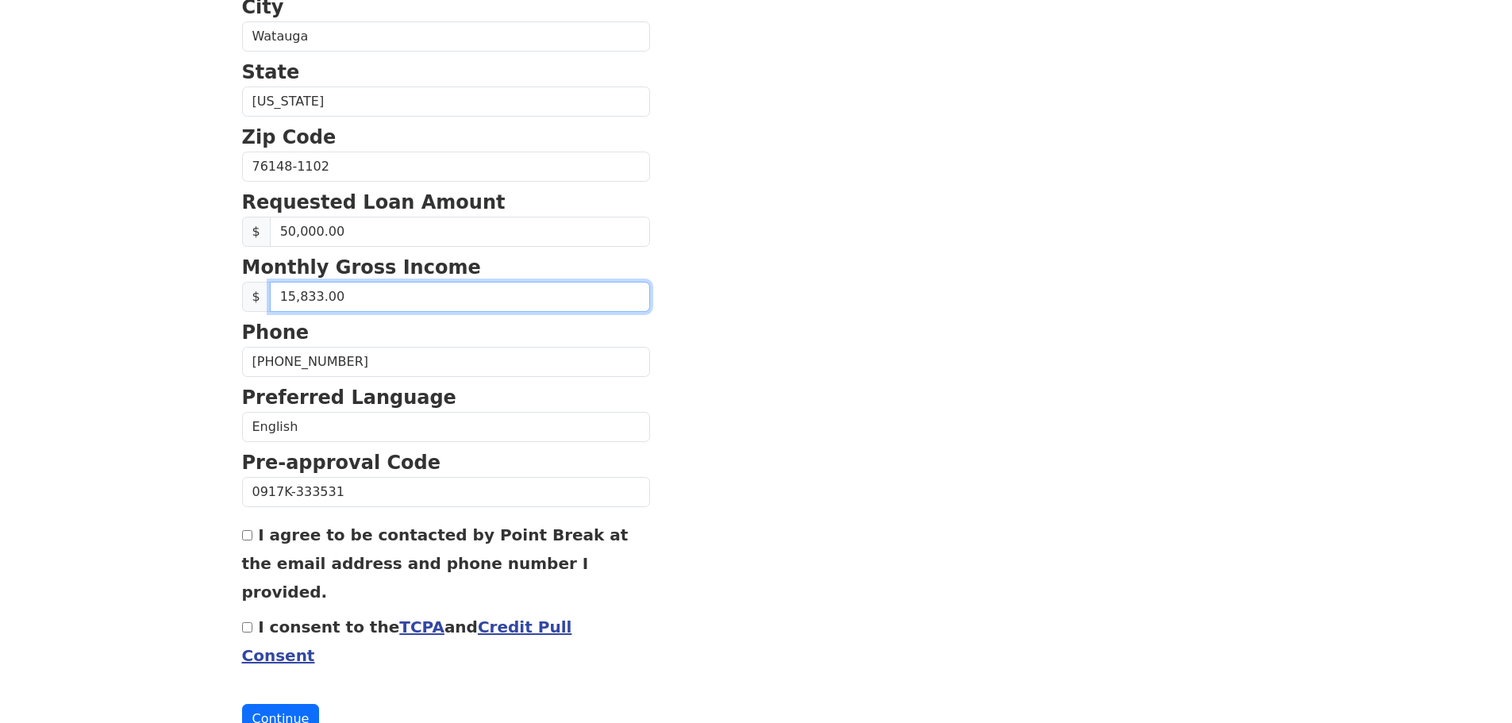 The width and height of the screenshot is (1512, 723). What do you see at coordinates (275, 332) in the screenshot?
I see `strong: Phone` at bounding box center [275, 332].